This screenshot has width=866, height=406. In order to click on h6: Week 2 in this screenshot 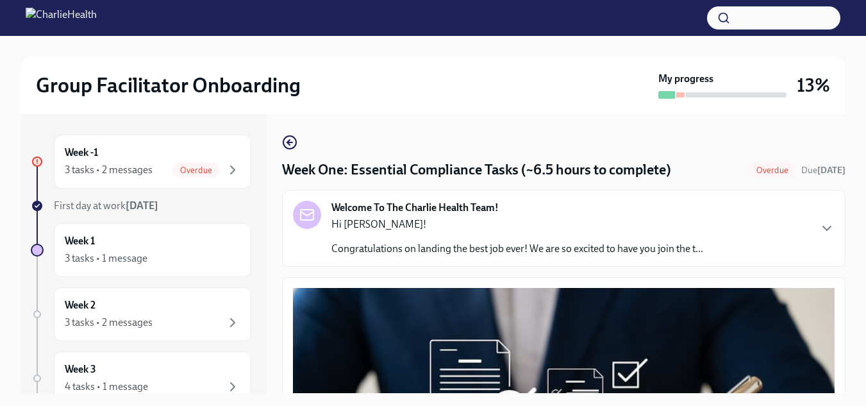, I will do `click(80, 305)`.